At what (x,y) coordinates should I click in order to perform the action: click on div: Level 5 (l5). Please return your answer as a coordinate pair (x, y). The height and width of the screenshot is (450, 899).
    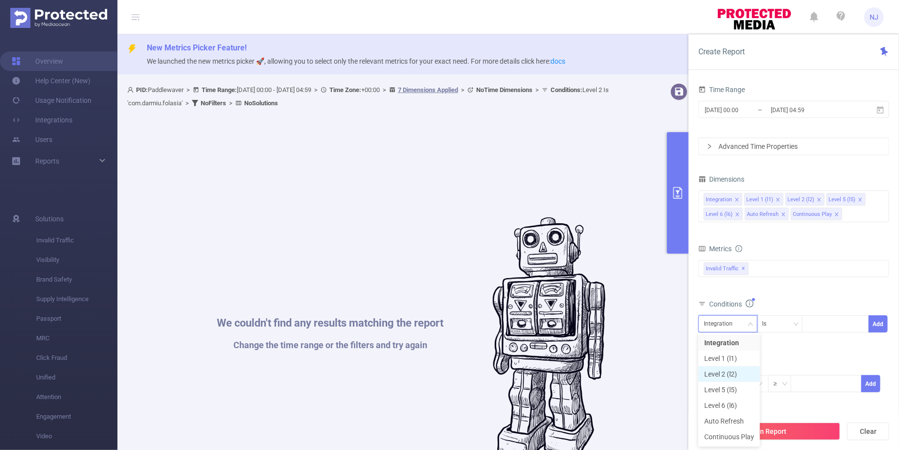
    Looking at the image, I should click on (842, 200).